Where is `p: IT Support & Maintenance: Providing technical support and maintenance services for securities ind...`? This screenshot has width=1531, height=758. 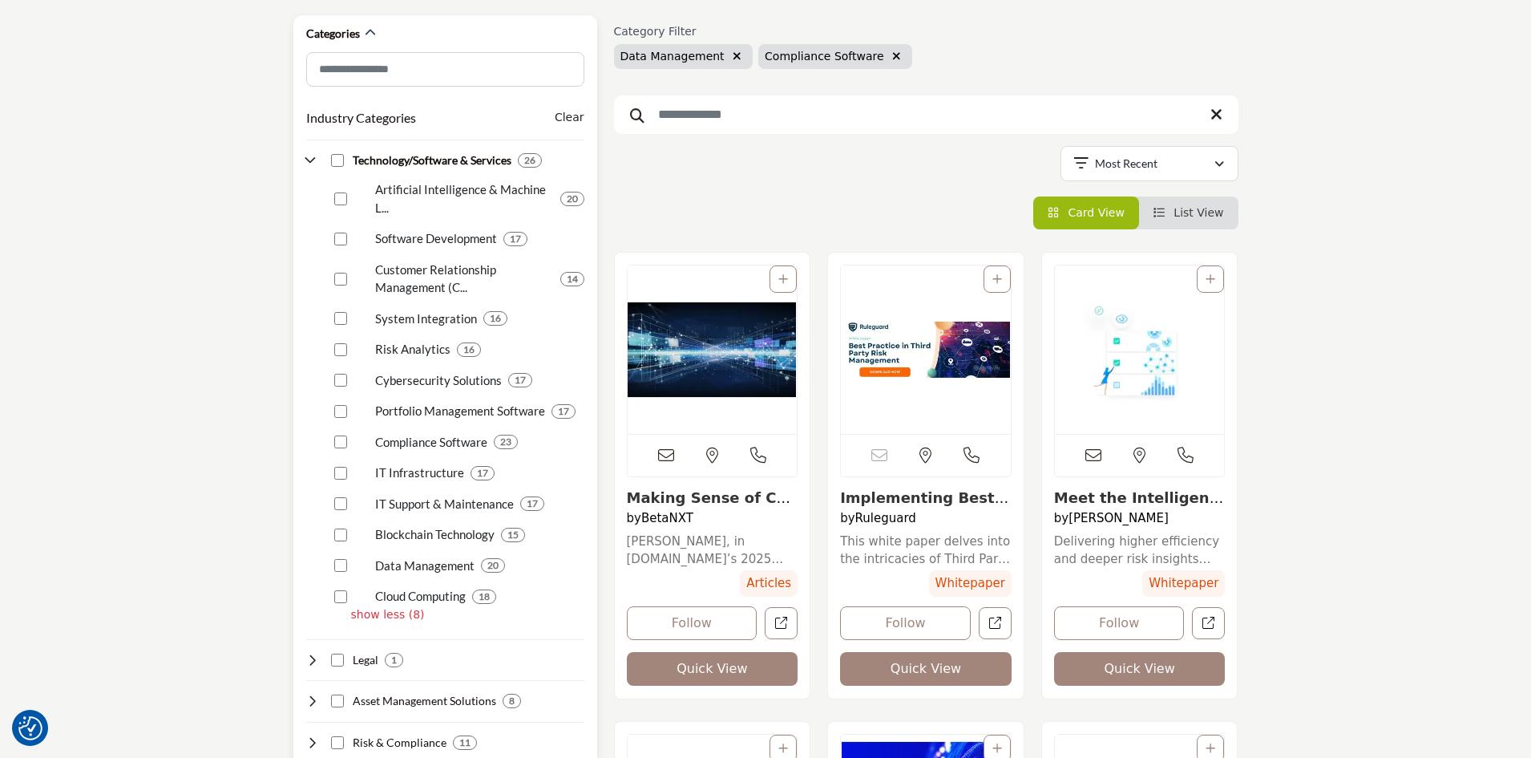 p: IT Support & Maintenance: Providing technical support and maintenance services for securities ind... is located at coordinates (444, 504).